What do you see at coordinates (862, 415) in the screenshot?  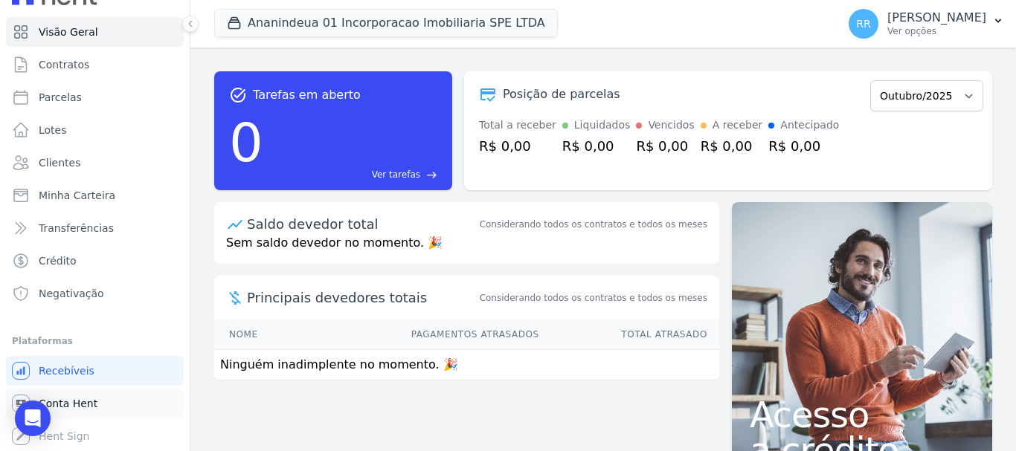 I see `span: Acesso` at bounding box center [862, 415].